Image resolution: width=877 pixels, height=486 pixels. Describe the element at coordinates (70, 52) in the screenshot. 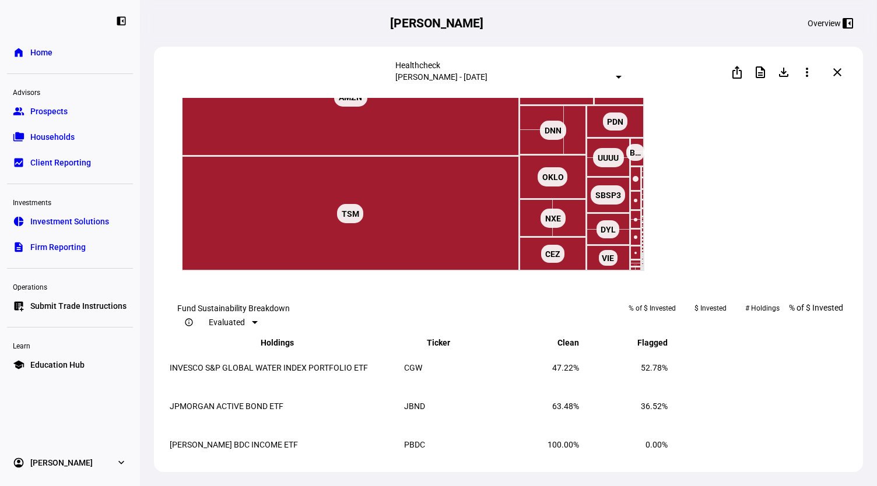

I see `a: homeHome` at that location.